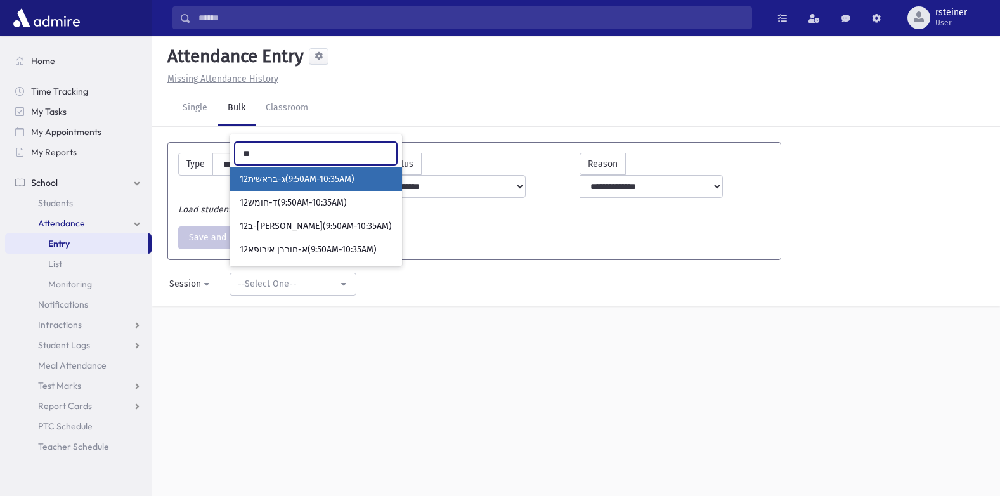  What do you see at coordinates (63, 304) in the screenshot?
I see `span: Notifications` at bounding box center [63, 304].